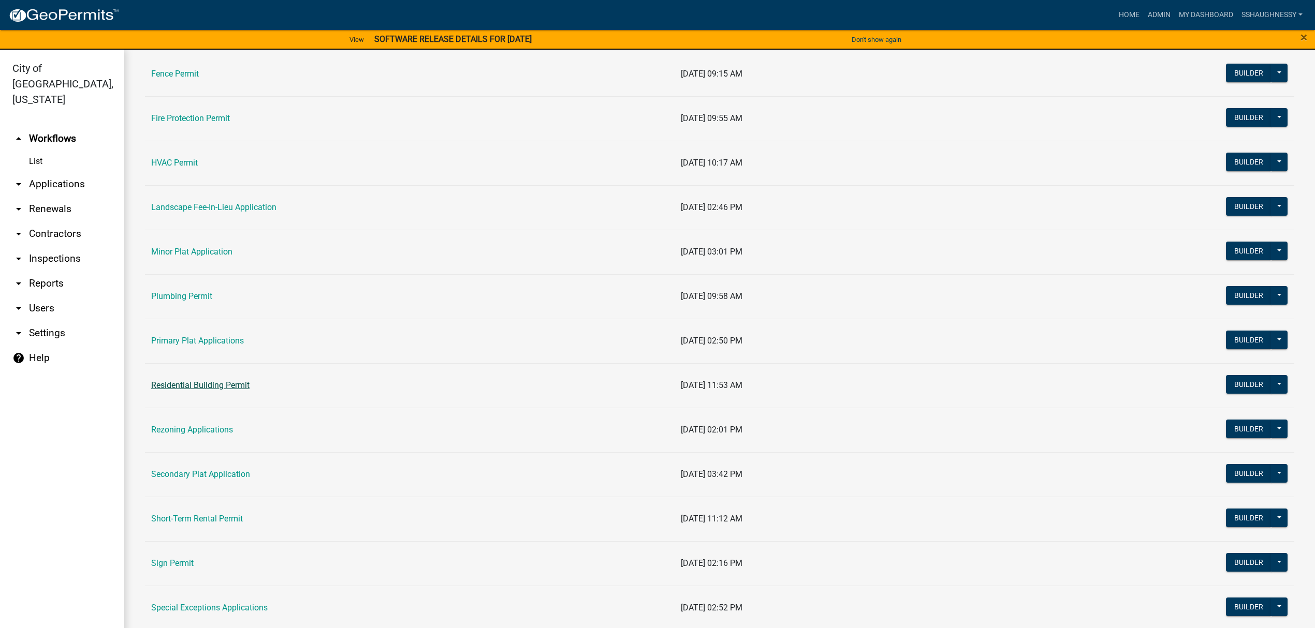 The height and width of the screenshot is (628, 1315). I want to click on a: Admin, so click(1159, 15).